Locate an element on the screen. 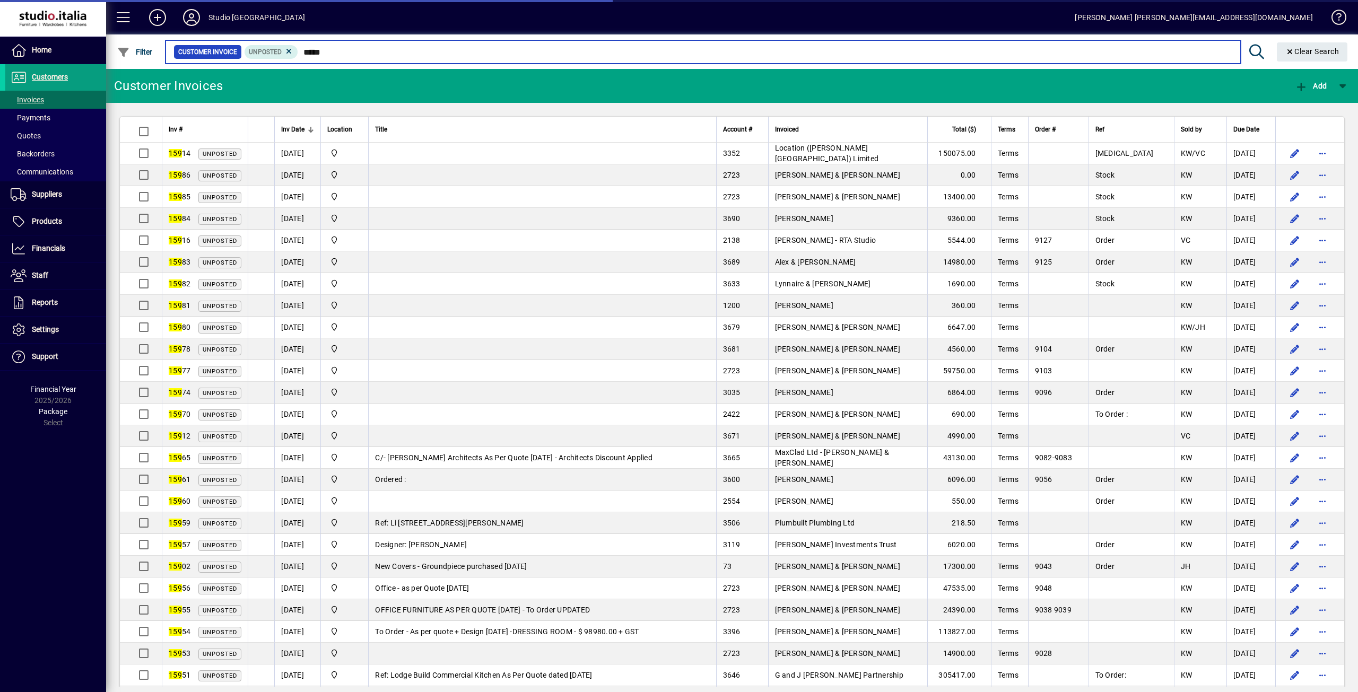 The image size is (1358, 692). span: Inv Date is located at coordinates (293, 129).